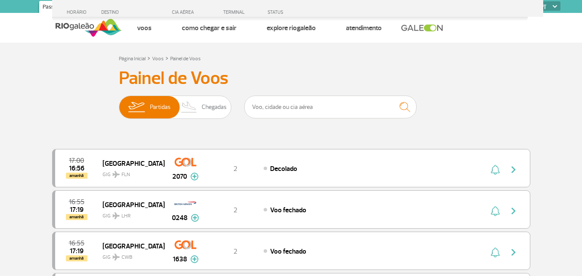 This screenshot has width=582, height=276. Describe the element at coordinates (283, 169) in the screenshot. I see `span: Decolado` at that location.